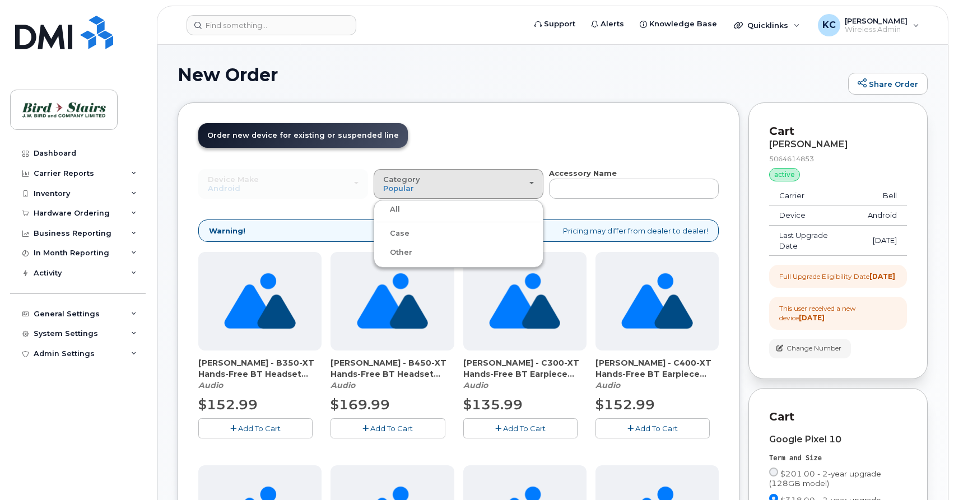 The width and height of the screenshot is (954, 500). I want to click on div: Full Upgrade Eligibility Date, so click(837, 276).